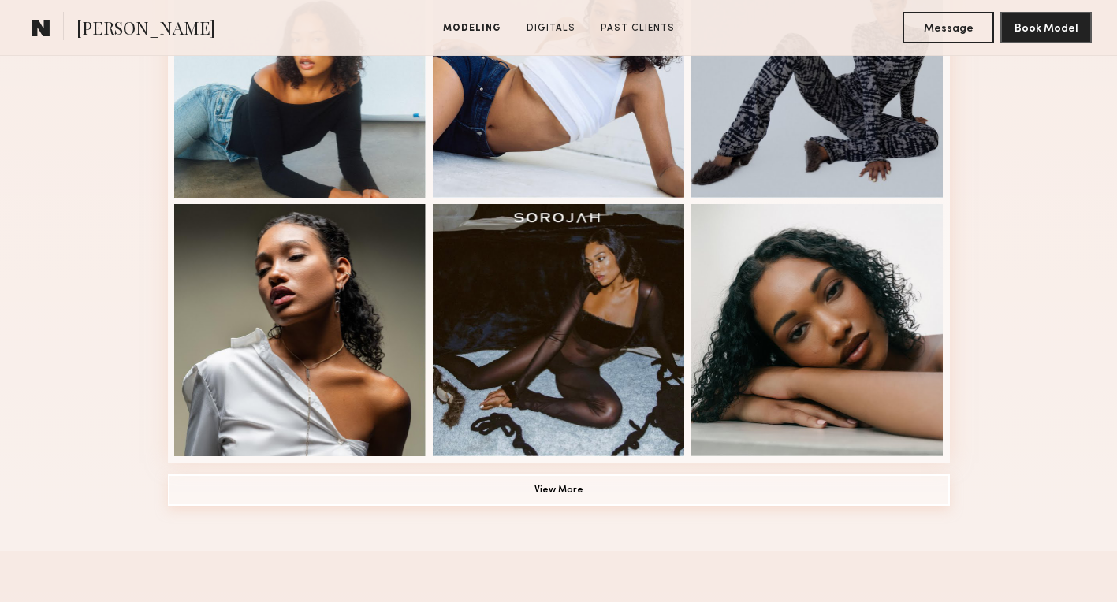 Image resolution: width=1117 pixels, height=602 pixels. I want to click on button: Book Model, so click(1046, 28).